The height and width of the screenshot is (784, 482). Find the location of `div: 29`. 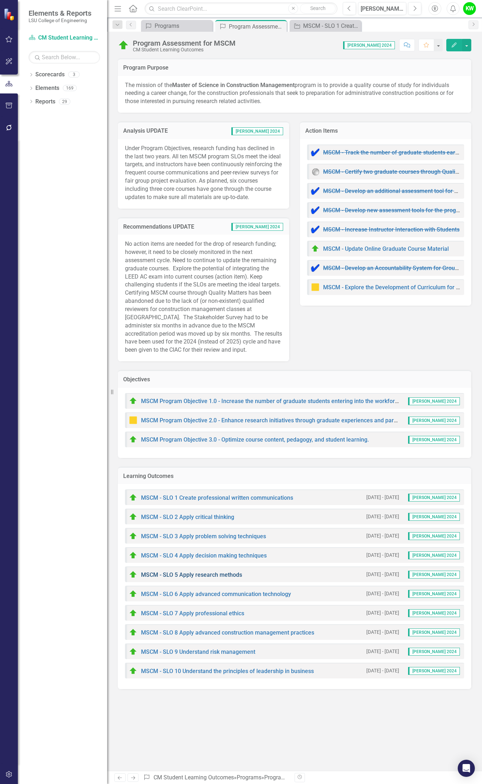

div: 29 is located at coordinates (65, 101).